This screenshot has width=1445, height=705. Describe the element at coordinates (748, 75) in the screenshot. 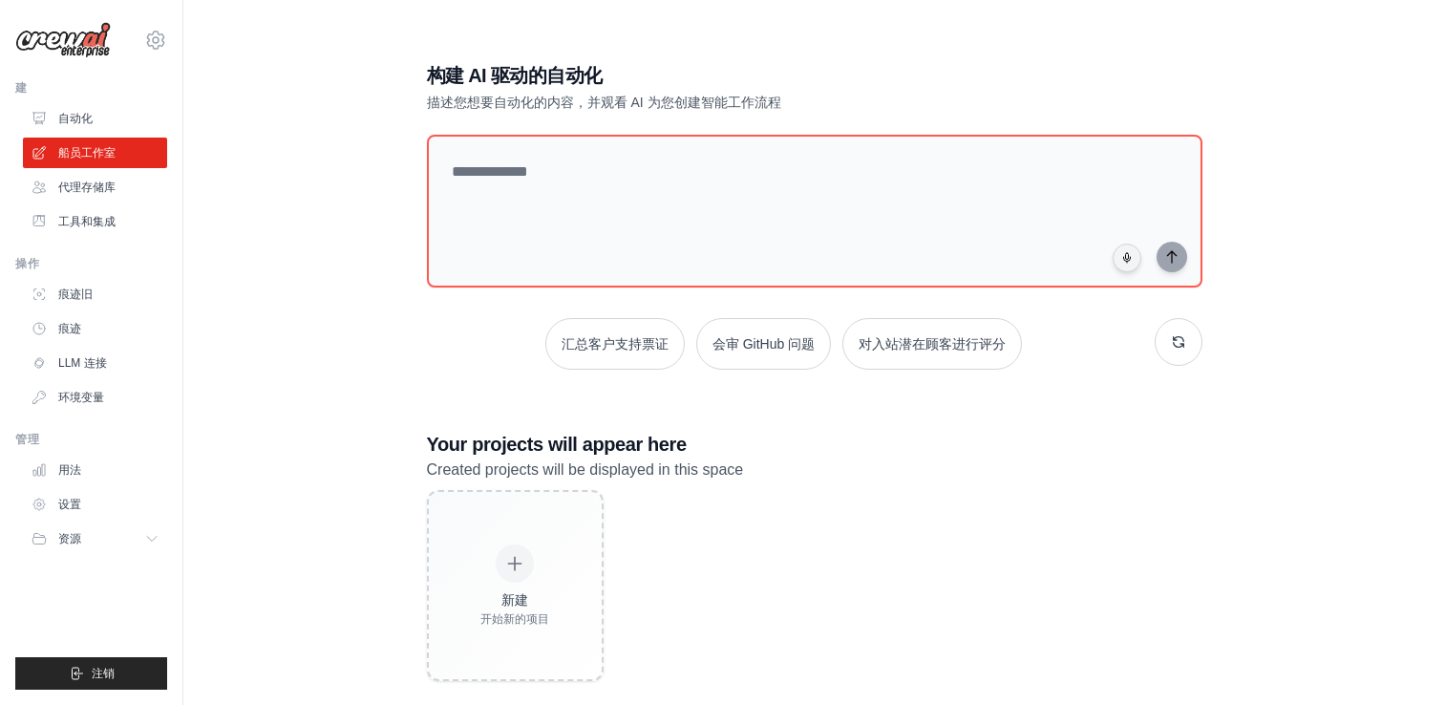

I see `h1: 构建 AI 驱动的自动化` at that location.